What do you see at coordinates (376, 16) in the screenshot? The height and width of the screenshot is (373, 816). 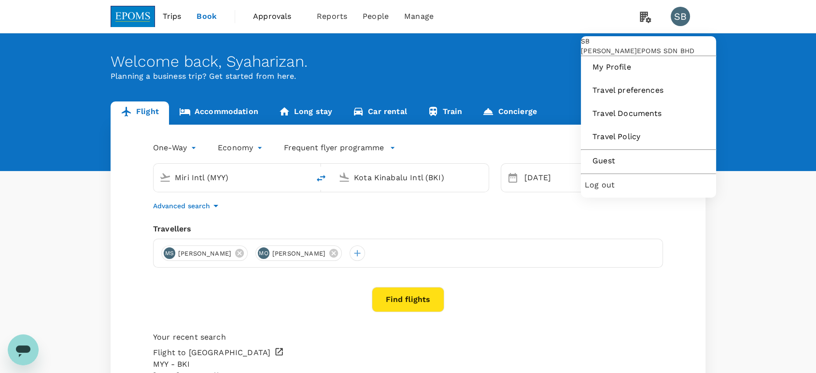 I see `span: People` at bounding box center [376, 16].